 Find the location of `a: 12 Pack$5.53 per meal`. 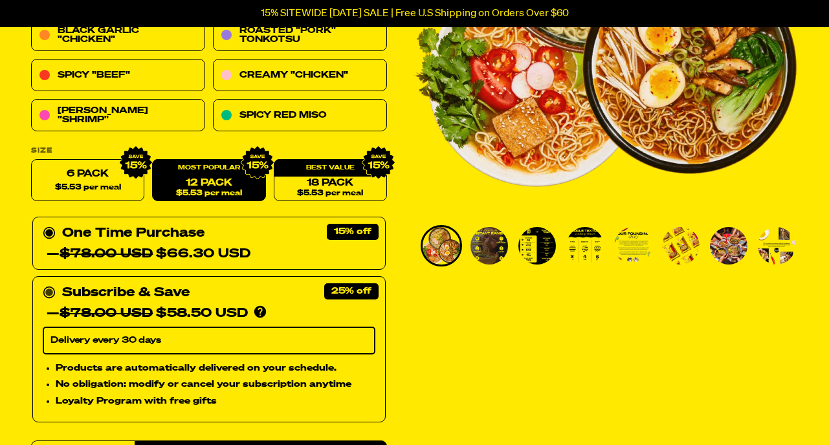

a: 12 Pack$5.53 per meal is located at coordinates (208, 181).